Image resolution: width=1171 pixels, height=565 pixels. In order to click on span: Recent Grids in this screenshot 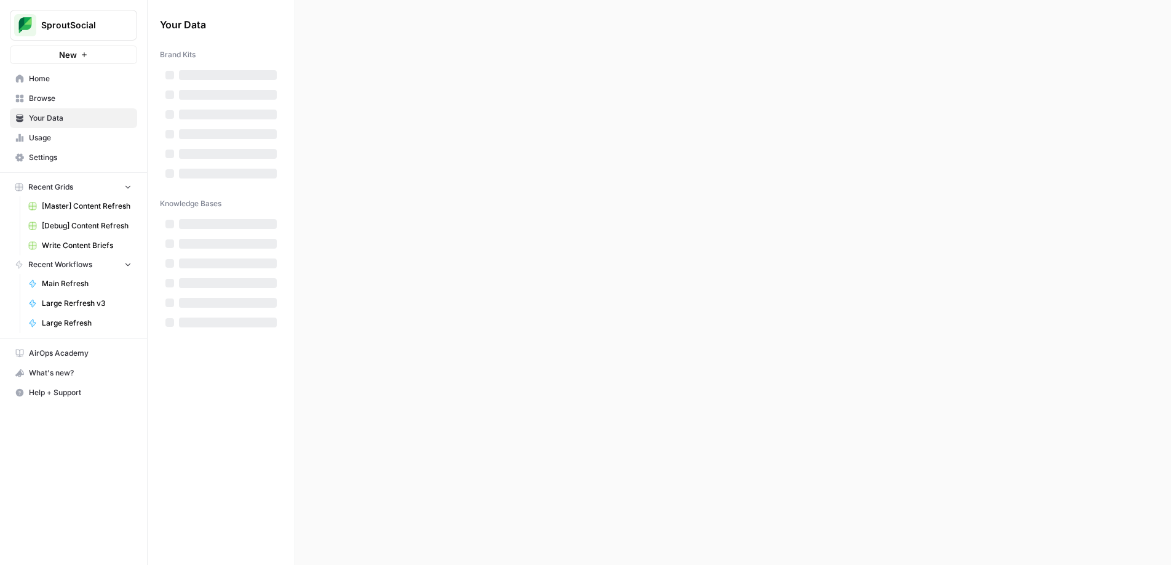, I will do `click(50, 187)`.